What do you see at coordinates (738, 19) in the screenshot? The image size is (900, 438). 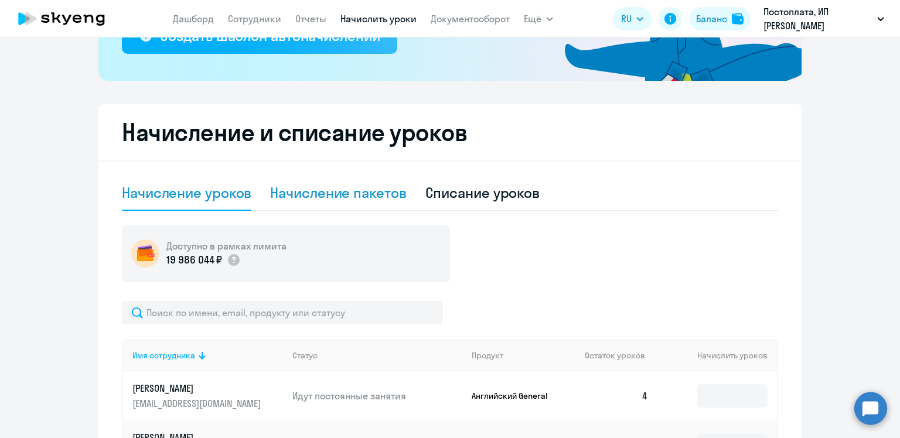 I see `img: balance` at bounding box center [738, 19].